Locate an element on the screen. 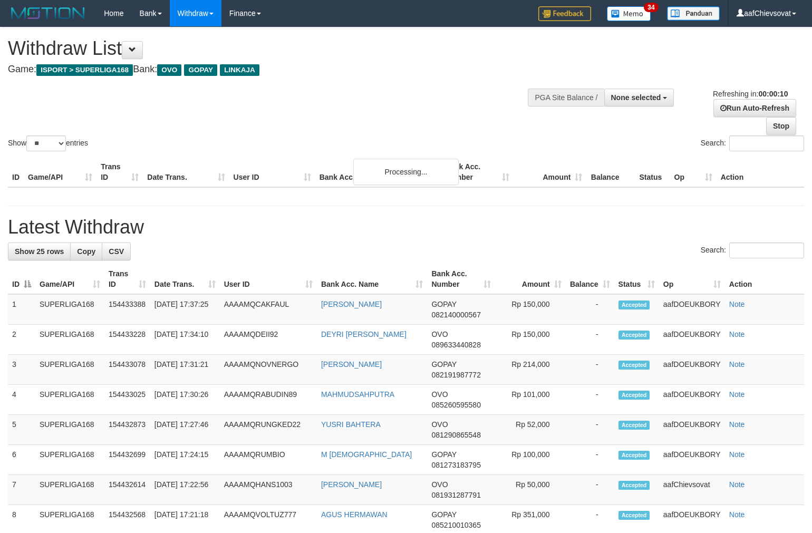  span: Copy 082191987772 to clipboard is located at coordinates (455, 375).